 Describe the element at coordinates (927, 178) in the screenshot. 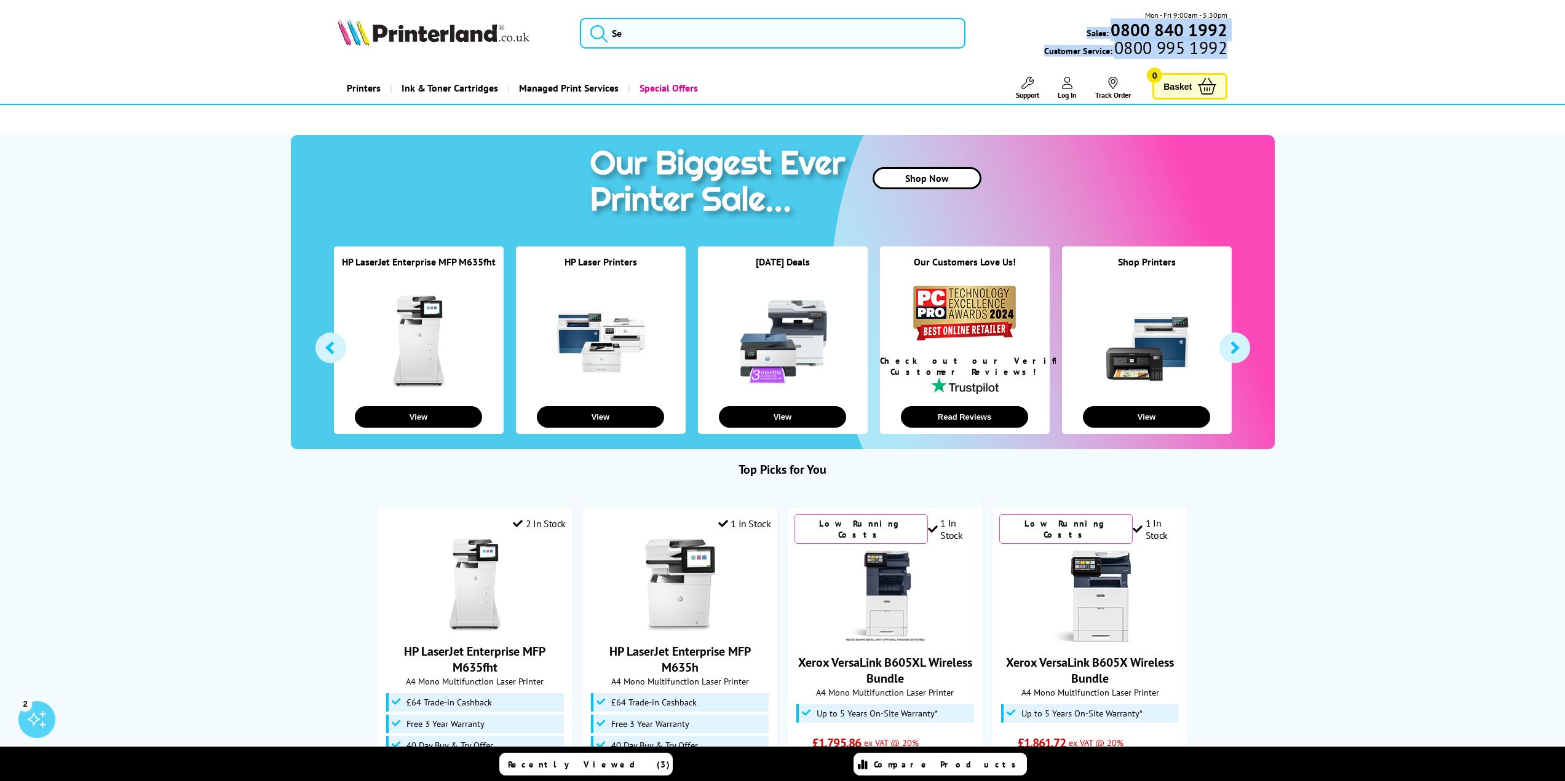

I see `a: Shop Now` at that location.